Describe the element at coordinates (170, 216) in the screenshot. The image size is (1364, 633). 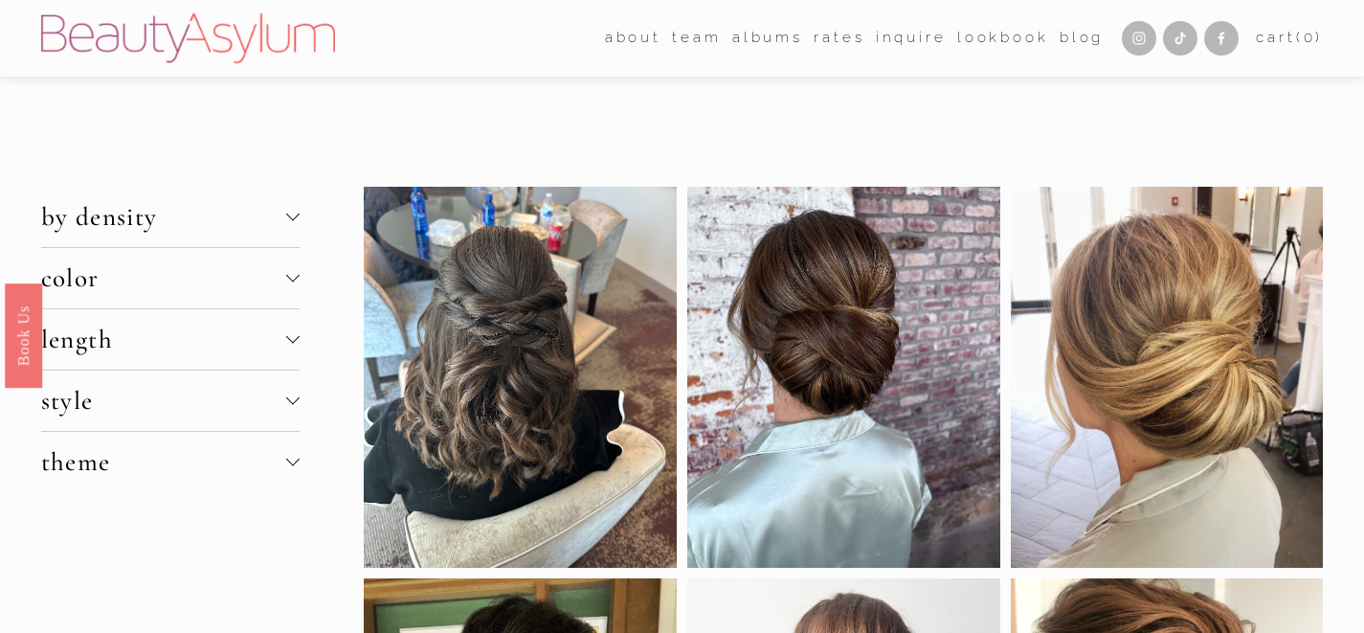
I see `button: by density` at that location.